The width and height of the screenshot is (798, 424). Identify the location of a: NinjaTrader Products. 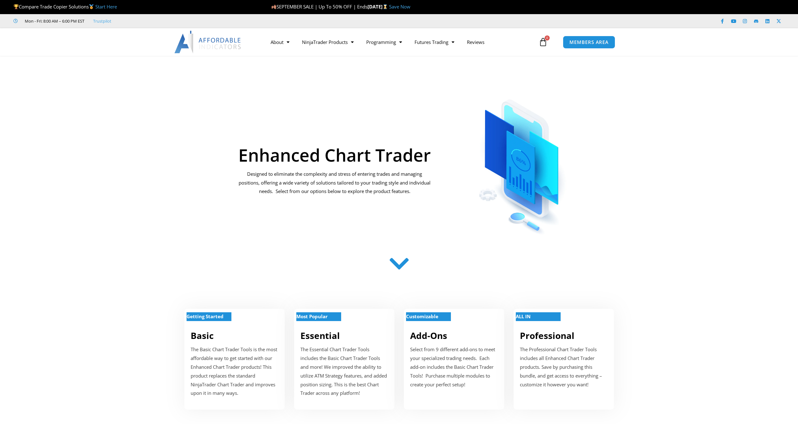
(328, 42).